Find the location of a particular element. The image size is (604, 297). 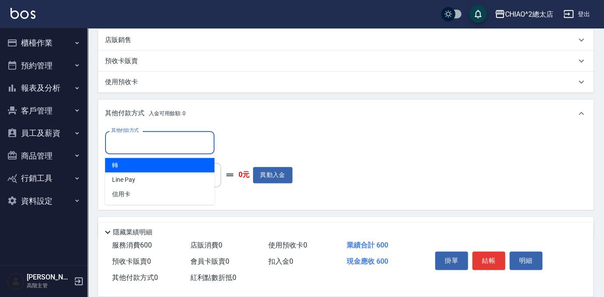

span: 信用卡 is located at coordinates (160, 193).